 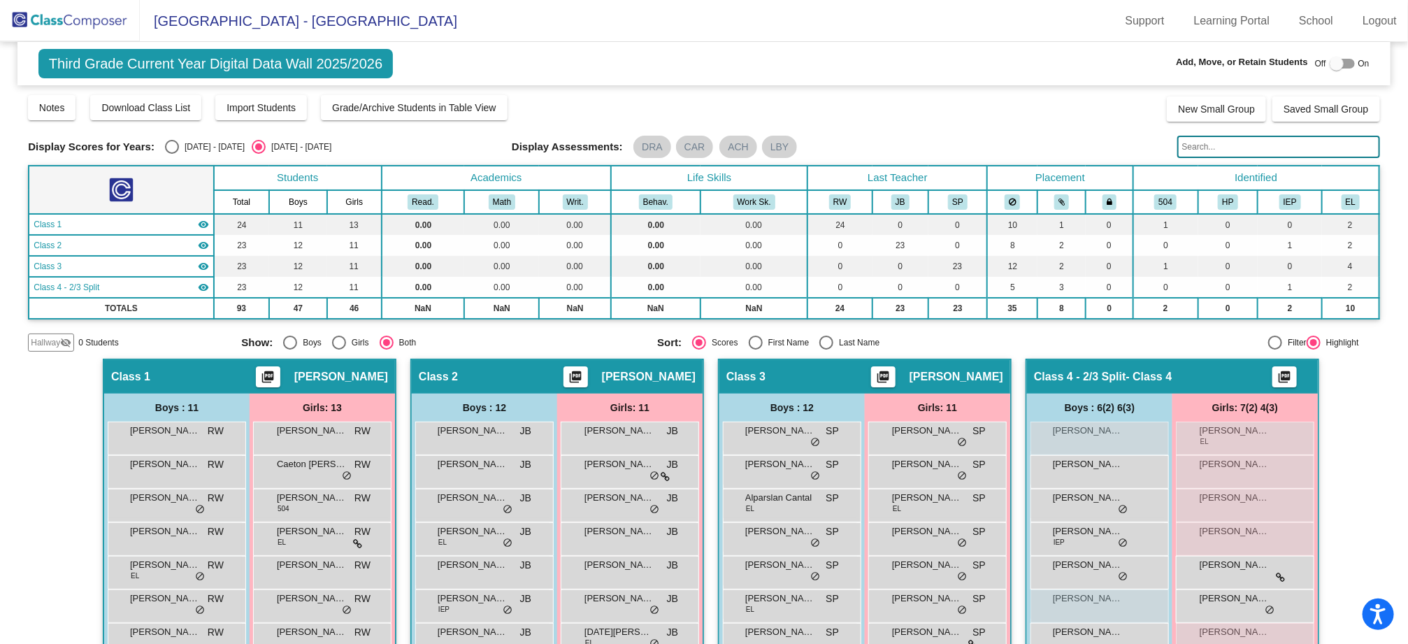 What do you see at coordinates (215, 431) in the screenshot?
I see `span: RW` at bounding box center [215, 431].